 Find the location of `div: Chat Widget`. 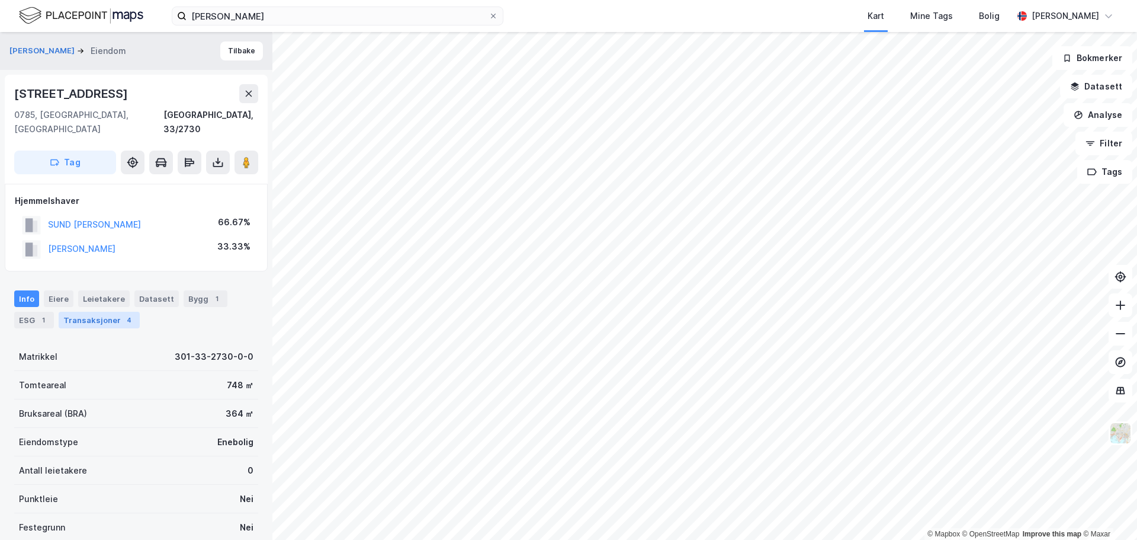

div: Chat Widget is located at coordinates (1108, 511).